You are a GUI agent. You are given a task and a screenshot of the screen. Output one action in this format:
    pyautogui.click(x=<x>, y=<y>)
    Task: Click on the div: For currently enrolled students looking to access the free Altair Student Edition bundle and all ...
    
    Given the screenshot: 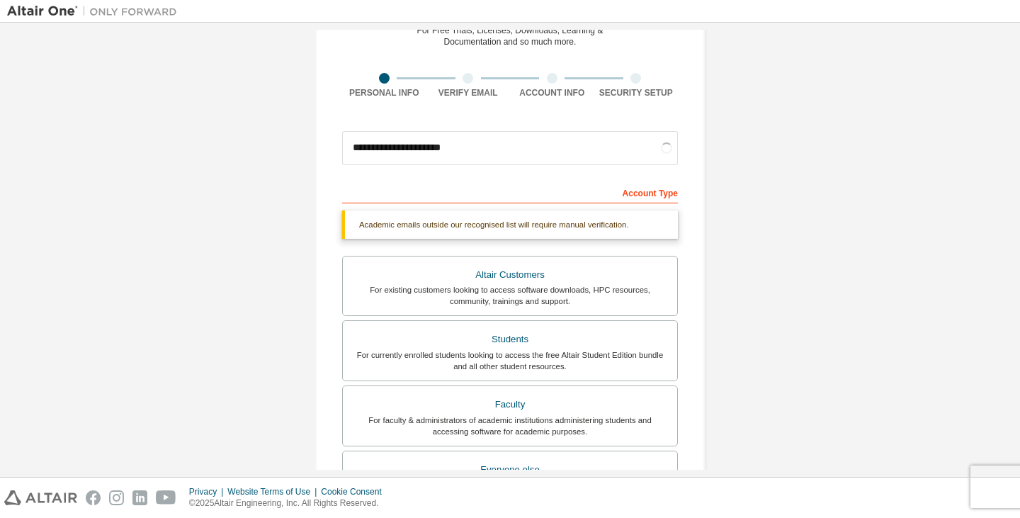 What is the action you would take?
    pyautogui.click(x=510, y=361)
    